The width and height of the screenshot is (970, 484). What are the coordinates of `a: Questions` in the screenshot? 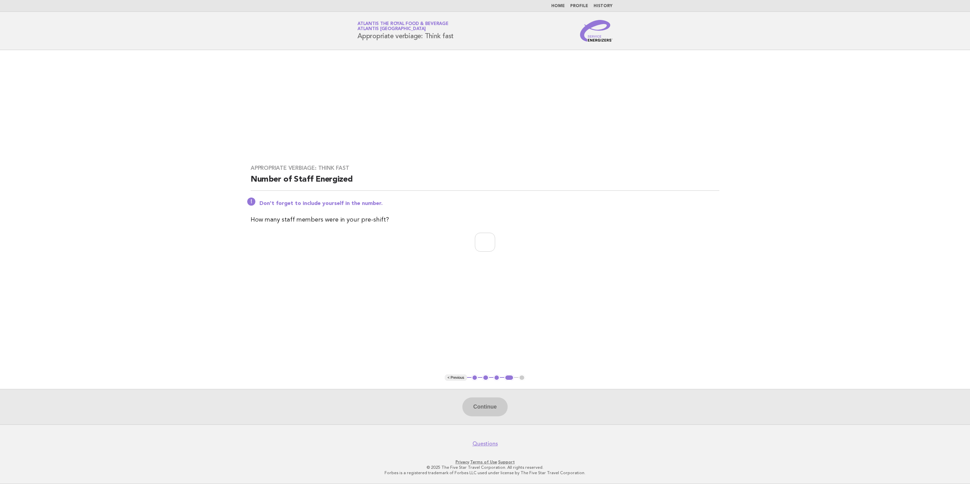 It's located at (485, 444).